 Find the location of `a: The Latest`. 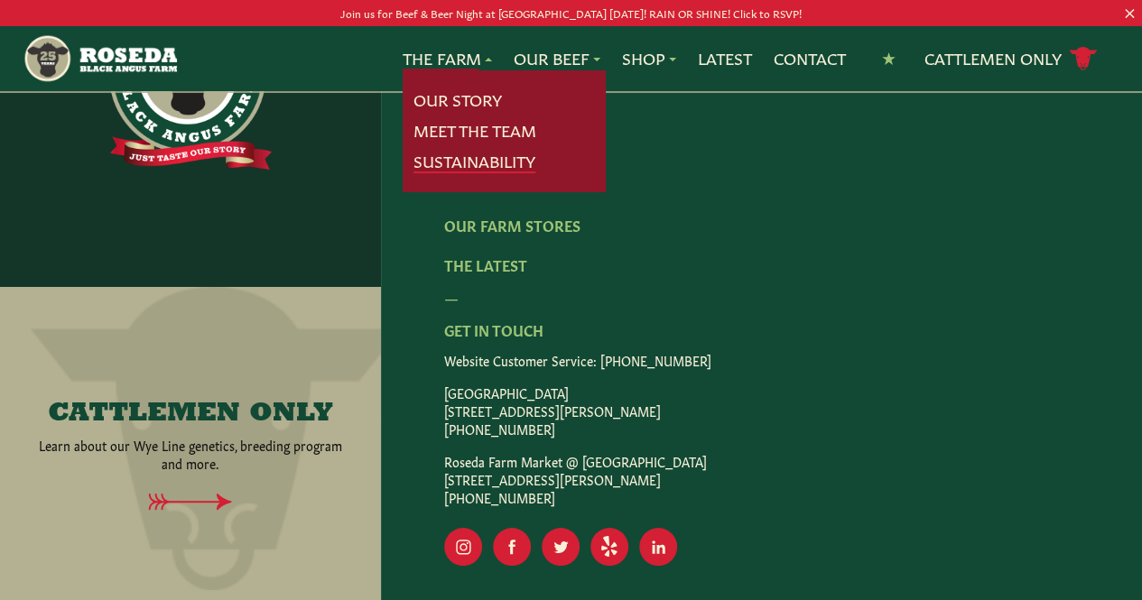

a: The Latest is located at coordinates (486, 264).